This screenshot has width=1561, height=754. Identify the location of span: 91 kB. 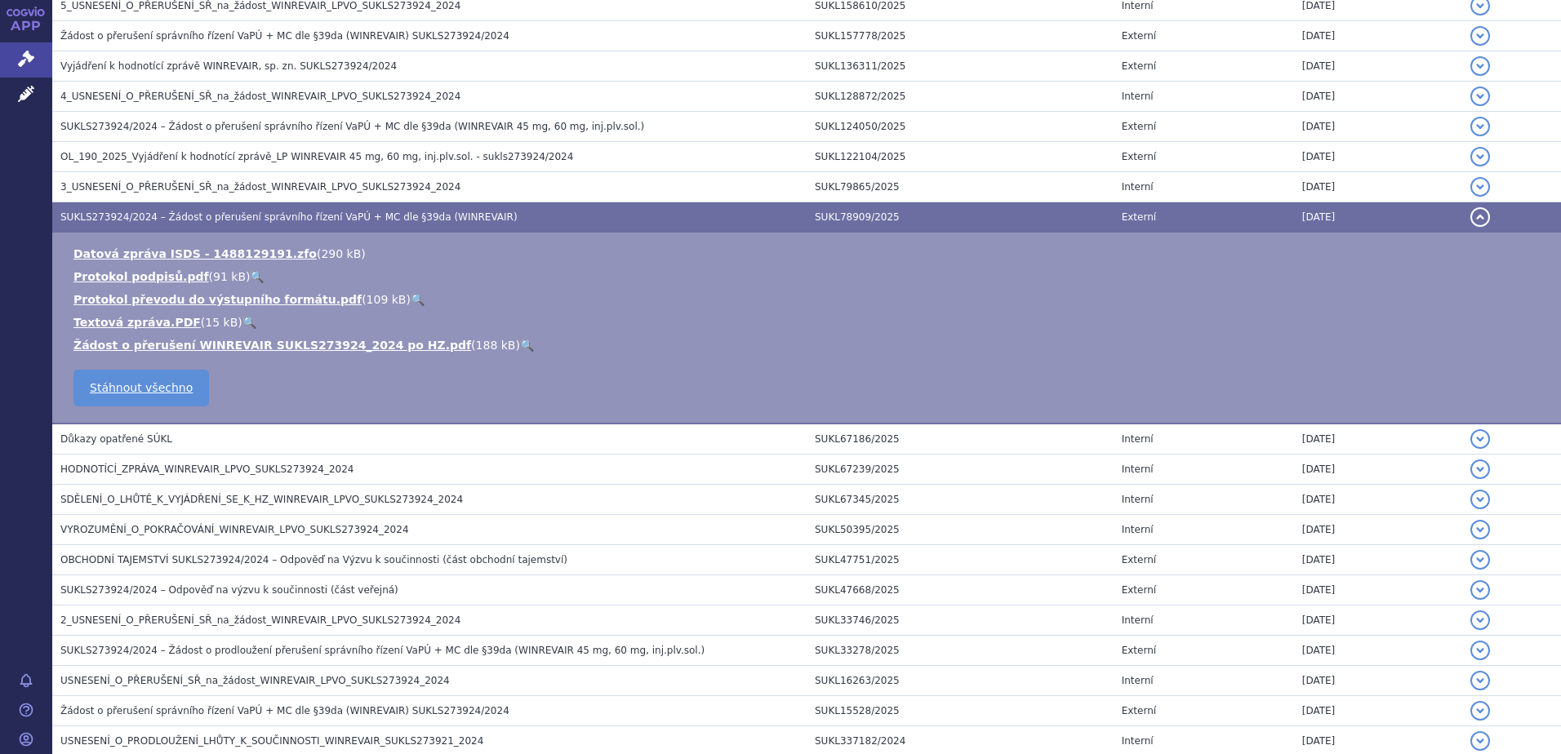
(229, 277).